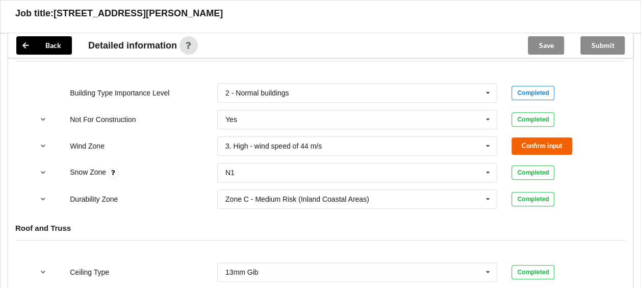 The height and width of the screenshot is (288, 641). Describe the element at coordinates (34, 13) in the screenshot. I see `h3: Job title:` at that location.